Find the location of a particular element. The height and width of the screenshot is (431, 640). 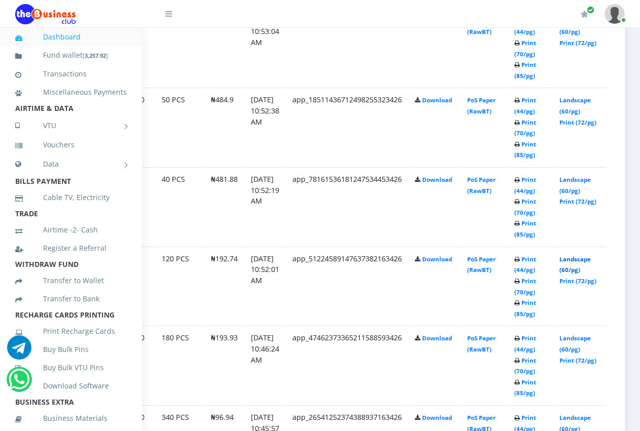

td: app_51224589147637382163426 is located at coordinates (347, 286).